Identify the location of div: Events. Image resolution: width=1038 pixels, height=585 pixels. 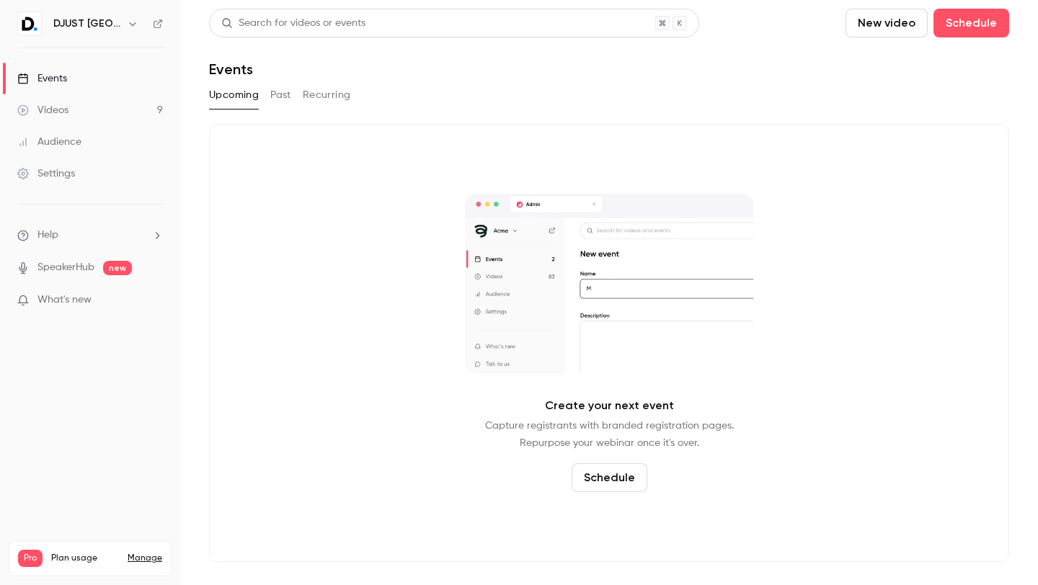
(42, 79).